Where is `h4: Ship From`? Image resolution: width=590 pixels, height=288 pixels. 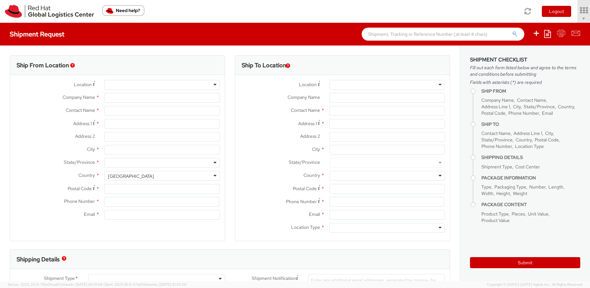
h4: Ship From is located at coordinates (531, 91).